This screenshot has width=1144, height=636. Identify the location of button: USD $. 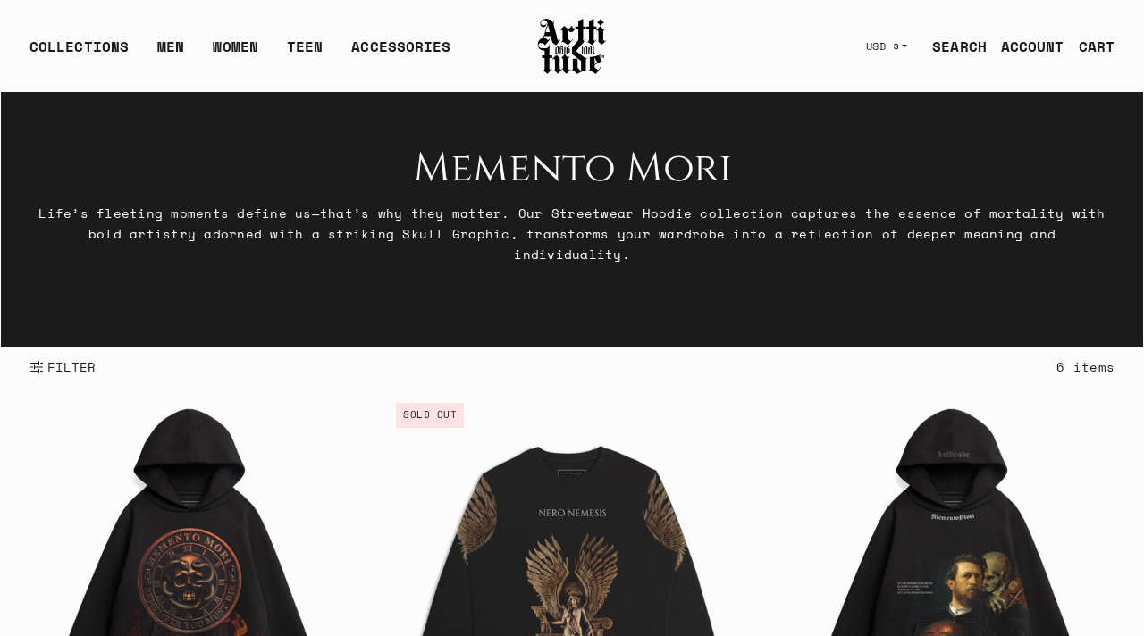
(887, 46).